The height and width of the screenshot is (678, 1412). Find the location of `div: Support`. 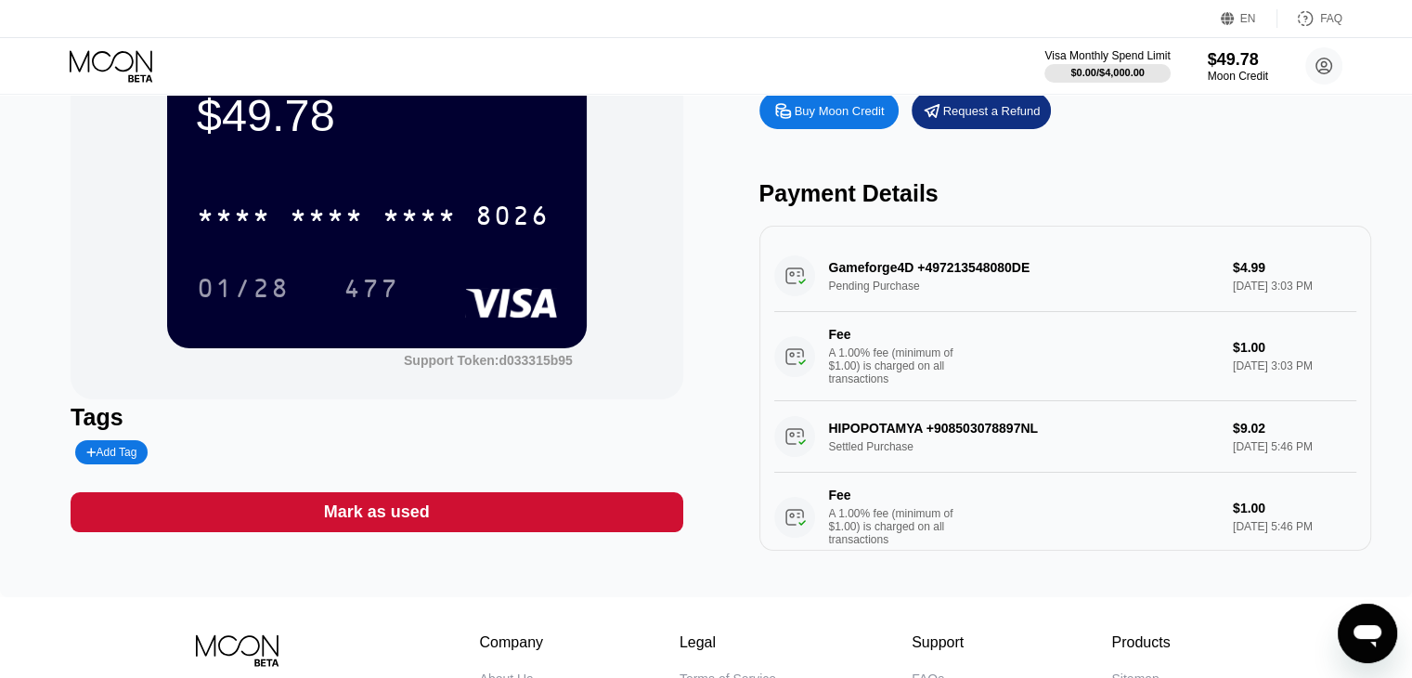

div: Support is located at coordinates (943, 642).